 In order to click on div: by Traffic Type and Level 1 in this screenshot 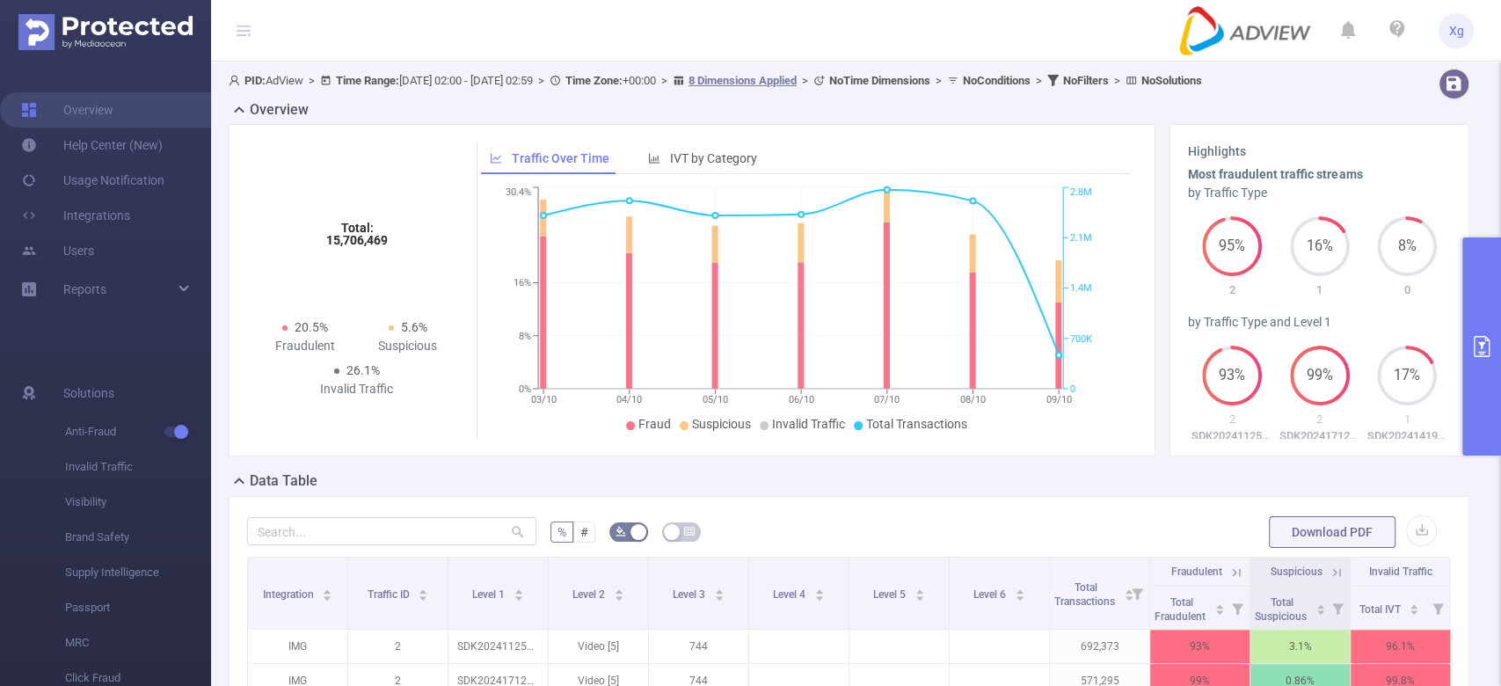, I will do `click(1319, 322)`.